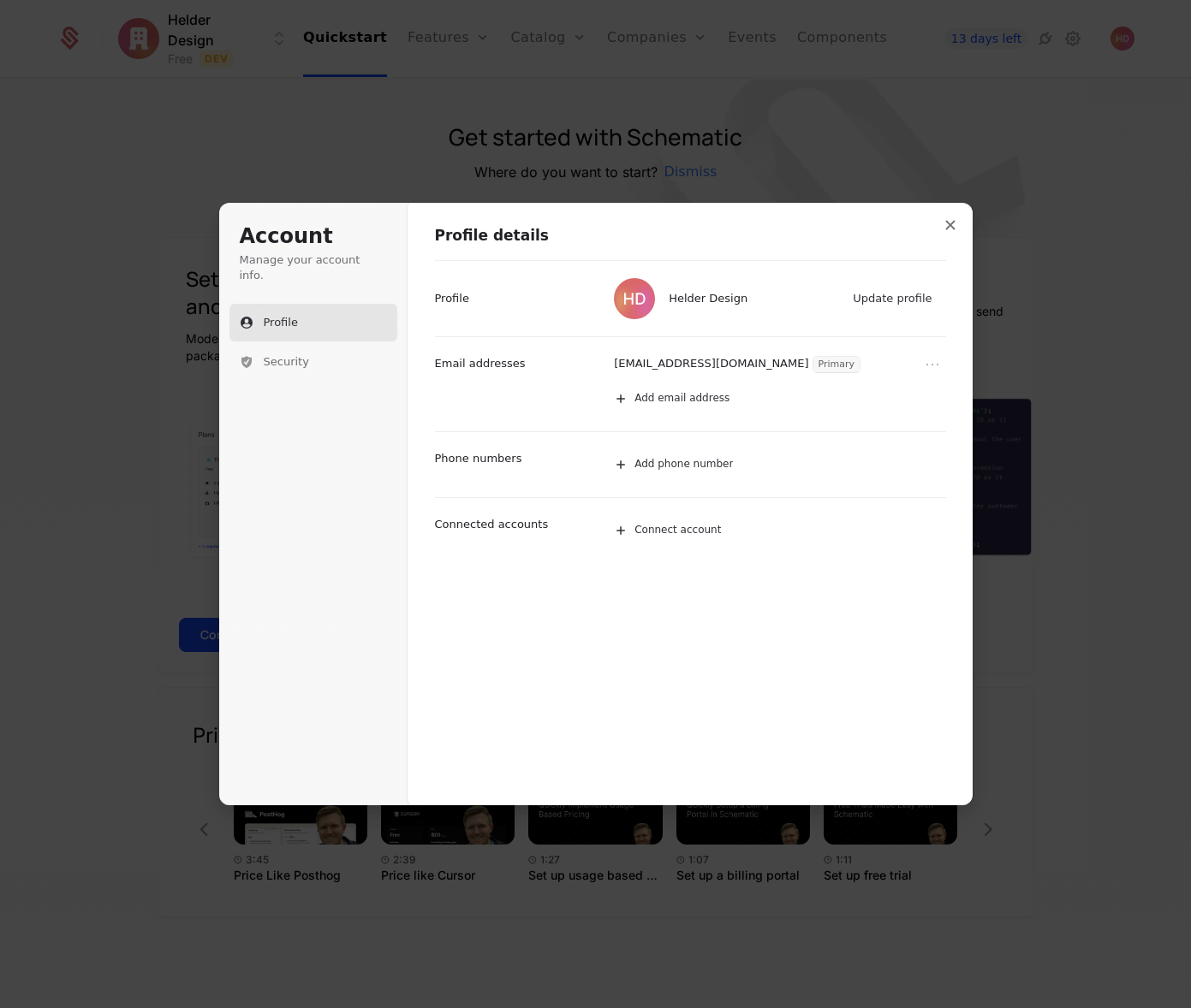 The image size is (1191, 1008). I want to click on p: Manage your account info., so click(314, 268).